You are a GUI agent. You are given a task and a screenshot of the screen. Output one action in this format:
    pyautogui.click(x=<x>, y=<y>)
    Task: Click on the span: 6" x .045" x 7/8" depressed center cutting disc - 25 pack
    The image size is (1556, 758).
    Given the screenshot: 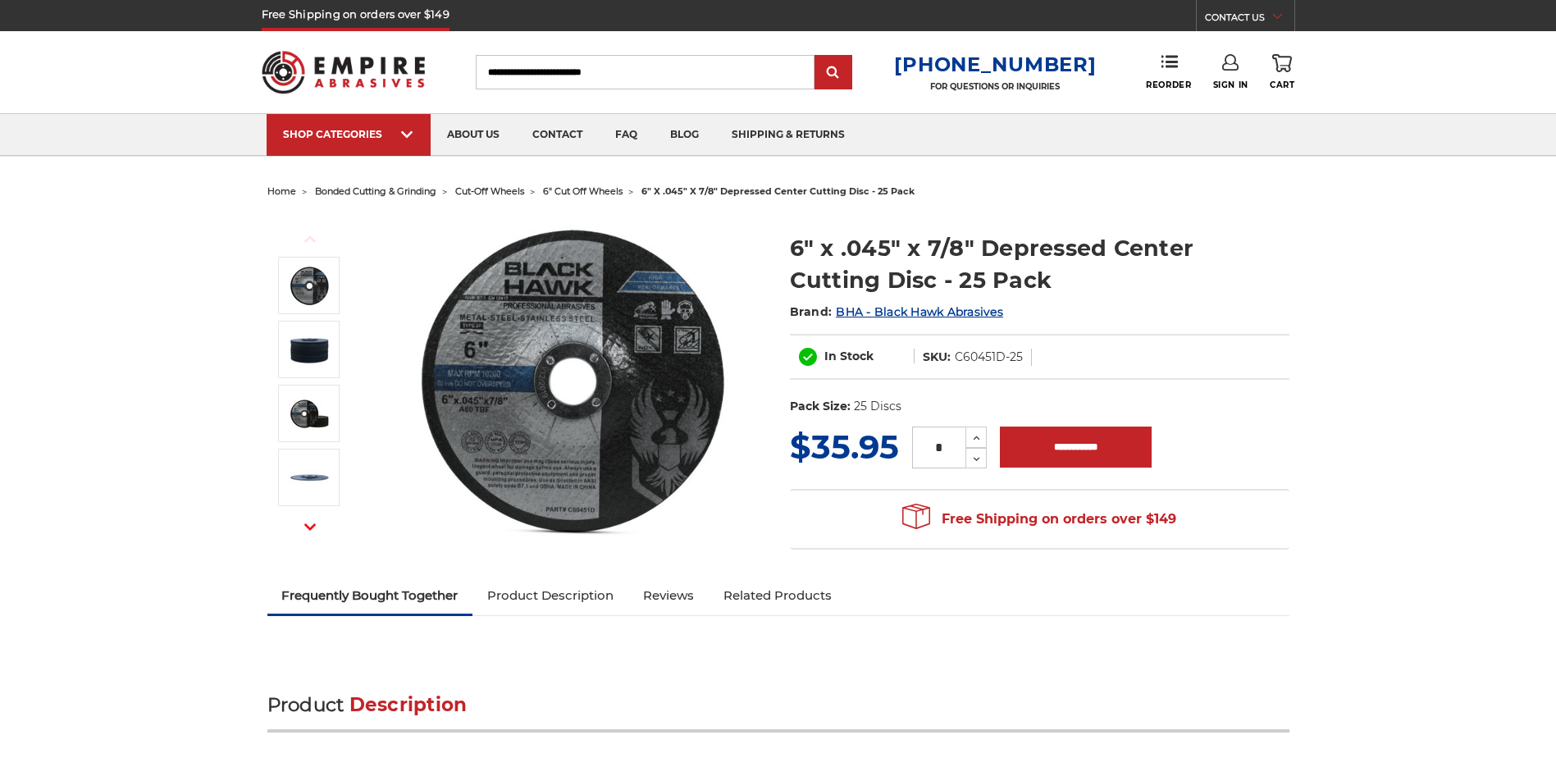 What is the action you would take?
    pyautogui.click(x=778, y=191)
    